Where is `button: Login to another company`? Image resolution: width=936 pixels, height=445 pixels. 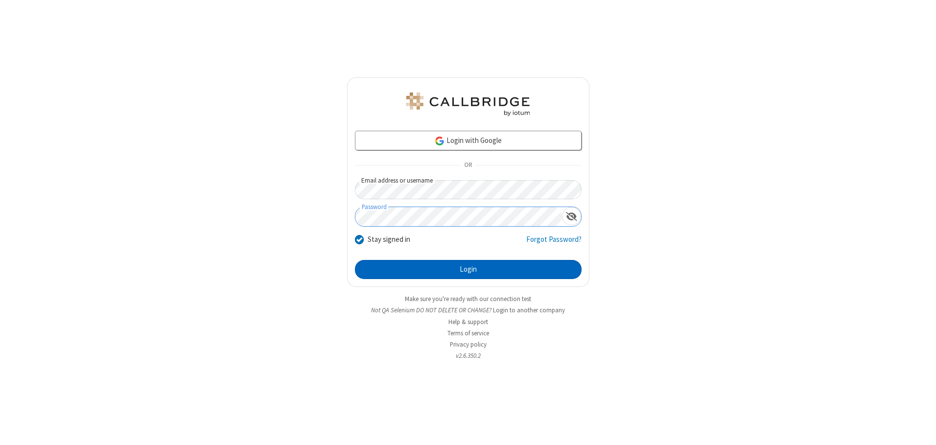
button: Login to another company is located at coordinates (529, 310).